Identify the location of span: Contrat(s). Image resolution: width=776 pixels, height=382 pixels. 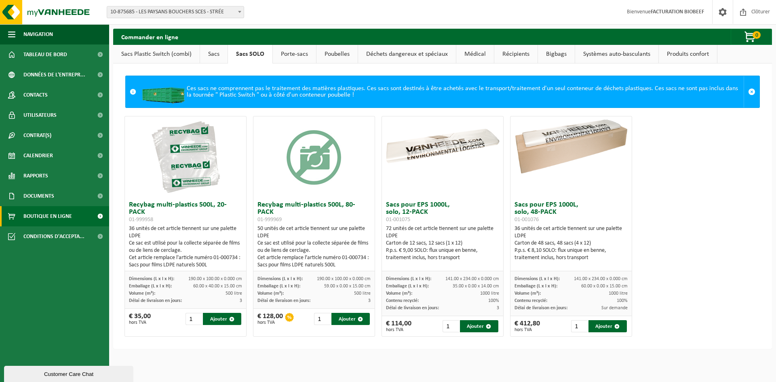
(37, 135).